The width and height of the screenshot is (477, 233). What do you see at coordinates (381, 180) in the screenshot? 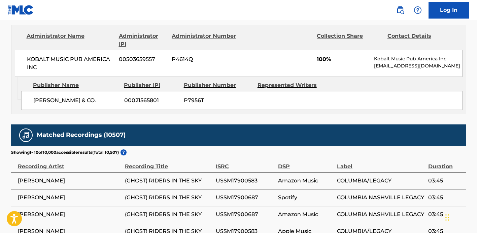
I see `span: COLUMBIA/LEGACY` at bounding box center [381, 180].